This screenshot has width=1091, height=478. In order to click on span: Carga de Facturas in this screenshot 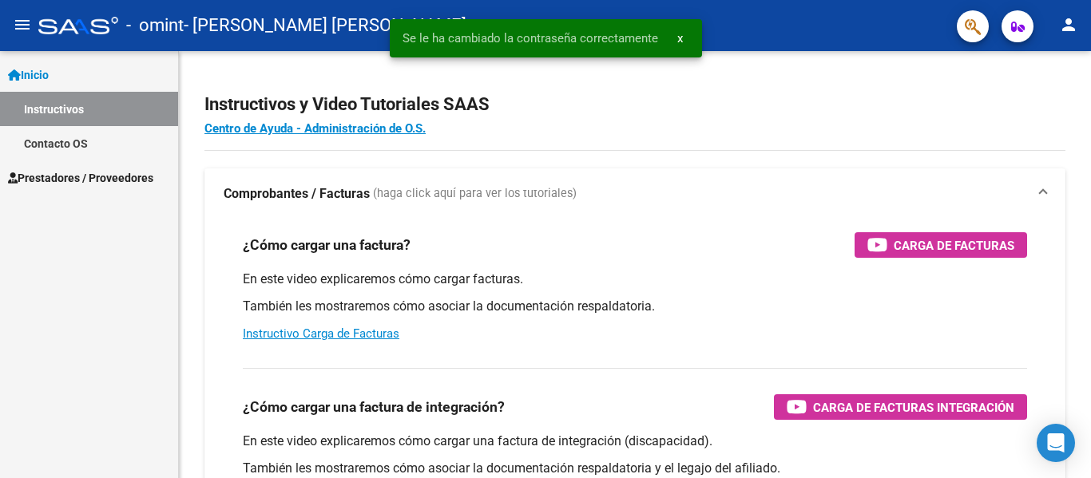, I will do `click(954, 245)`.